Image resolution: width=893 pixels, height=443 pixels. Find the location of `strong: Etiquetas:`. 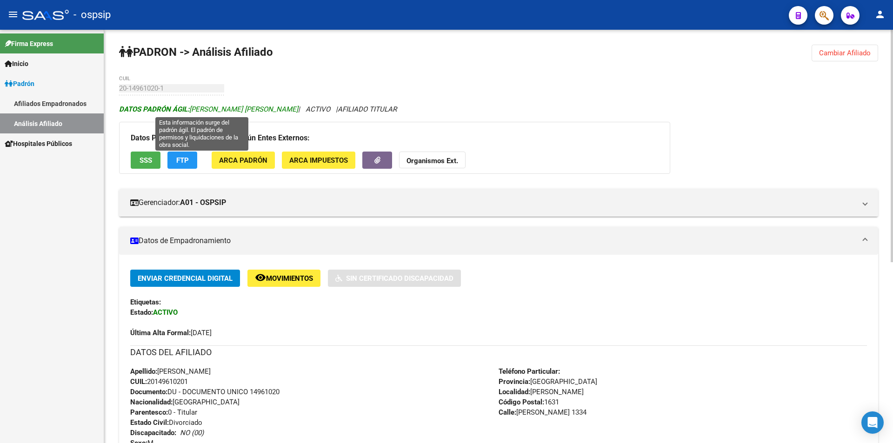

strong: Etiquetas: is located at coordinates (146, 302).